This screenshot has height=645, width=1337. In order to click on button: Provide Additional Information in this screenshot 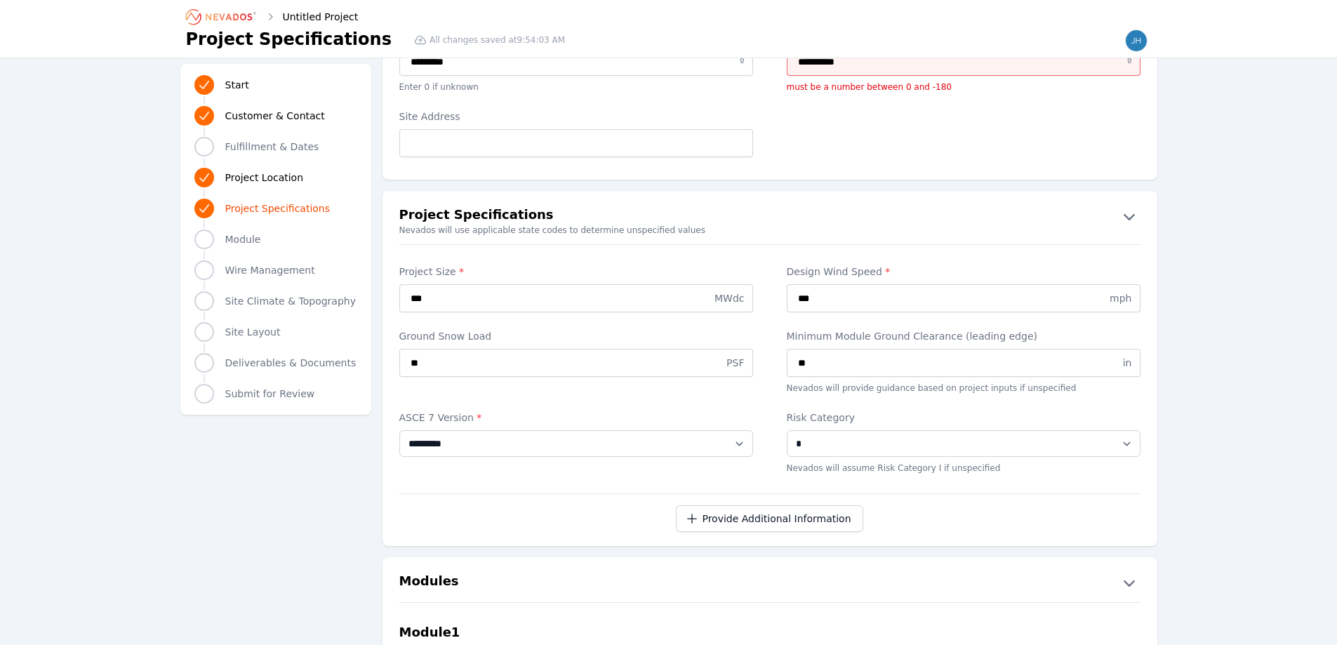, I will do `click(769, 518)`.